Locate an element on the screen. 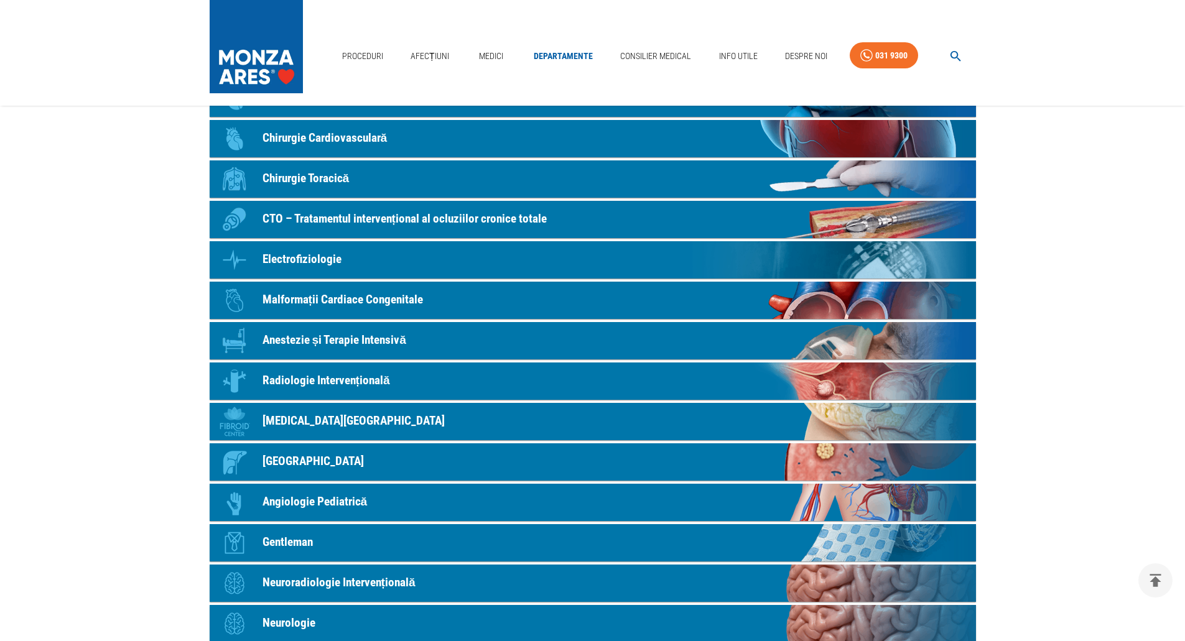 The image size is (1185, 641). a: Afecțiuni is located at coordinates (430, 56).